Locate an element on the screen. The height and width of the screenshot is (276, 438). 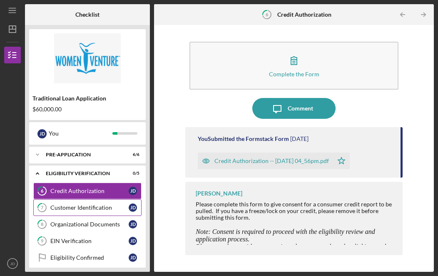
div: Comment is located at coordinates (300, 108).